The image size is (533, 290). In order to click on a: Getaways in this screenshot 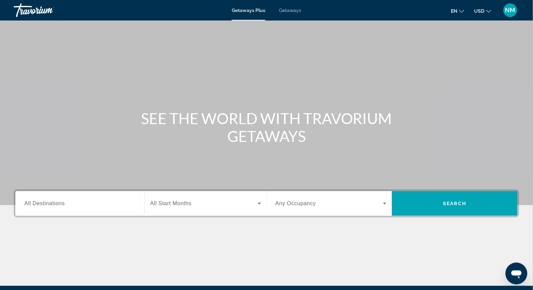, I will do `click(290, 10)`.